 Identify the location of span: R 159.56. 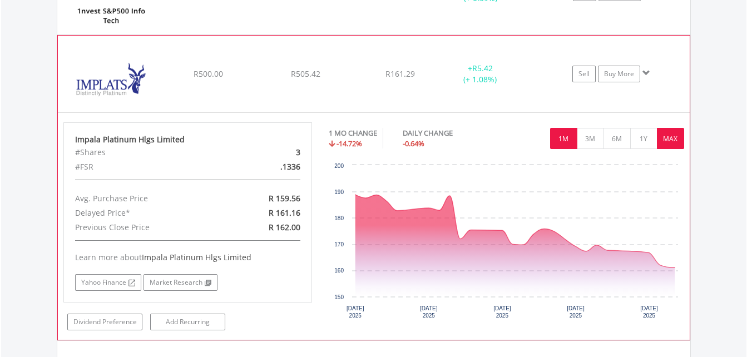
(284, 198).